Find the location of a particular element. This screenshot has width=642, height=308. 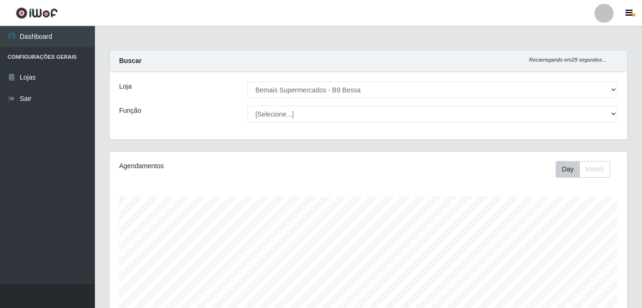

button: Month is located at coordinates (594, 169).